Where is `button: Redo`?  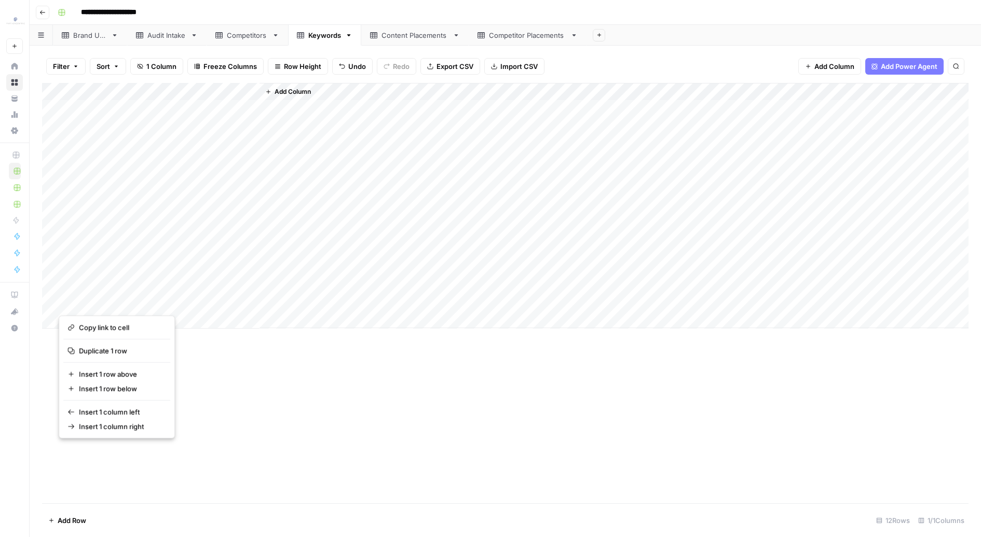
button: Redo is located at coordinates (396, 66).